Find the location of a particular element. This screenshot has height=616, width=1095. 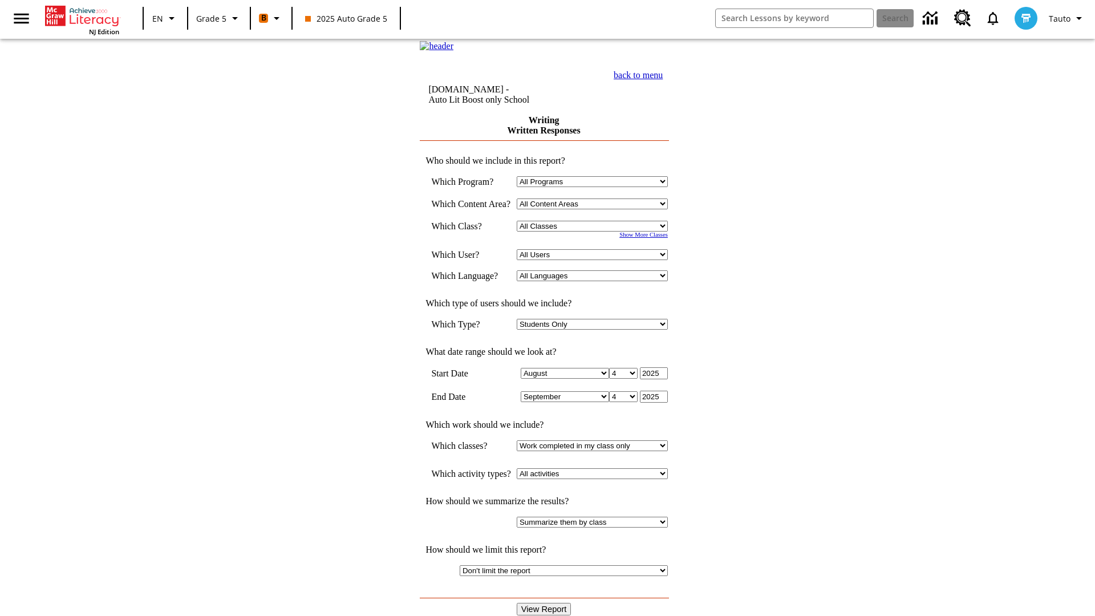

span: B is located at coordinates (263, 18).